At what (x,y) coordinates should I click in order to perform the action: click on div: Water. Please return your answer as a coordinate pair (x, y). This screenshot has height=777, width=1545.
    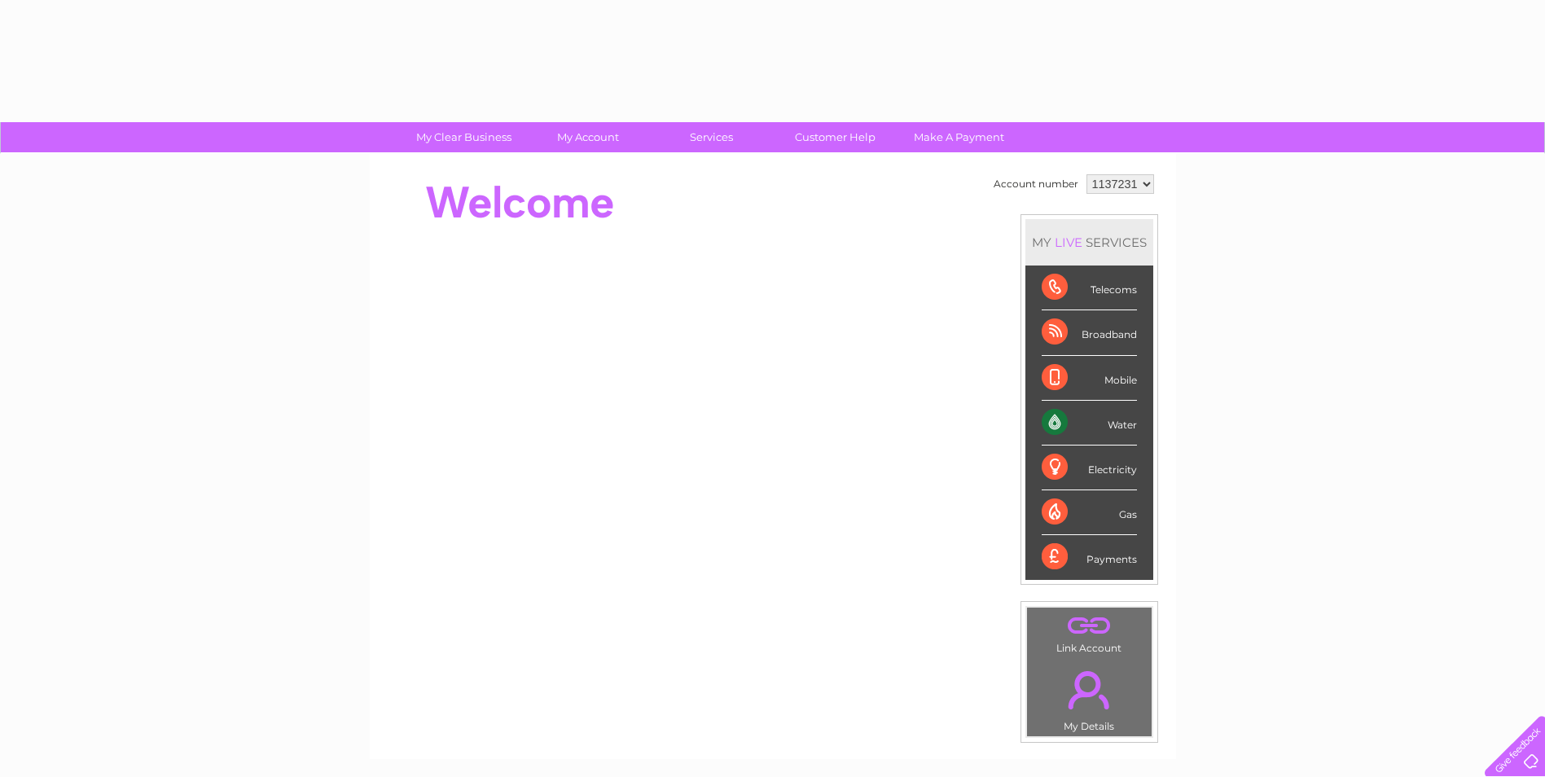
    Looking at the image, I should click on (1089, 423).